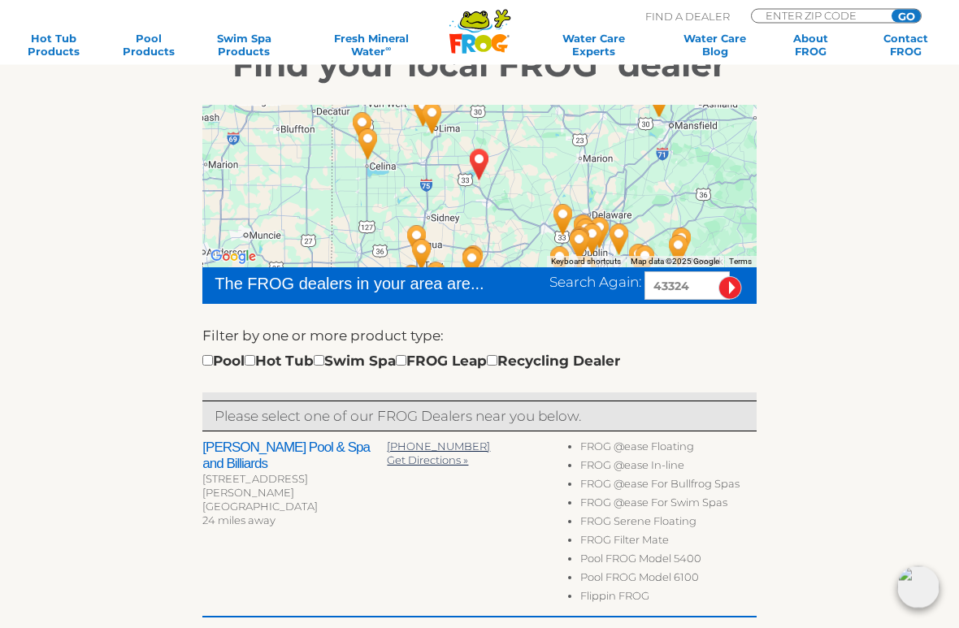 The image size is (959, 628). What do you see at coordinates (587, 272) in the screenshot?
I see `div: Chevron Pool Co, Inc. - 54 miles away.` at bounding box center [587, 272].